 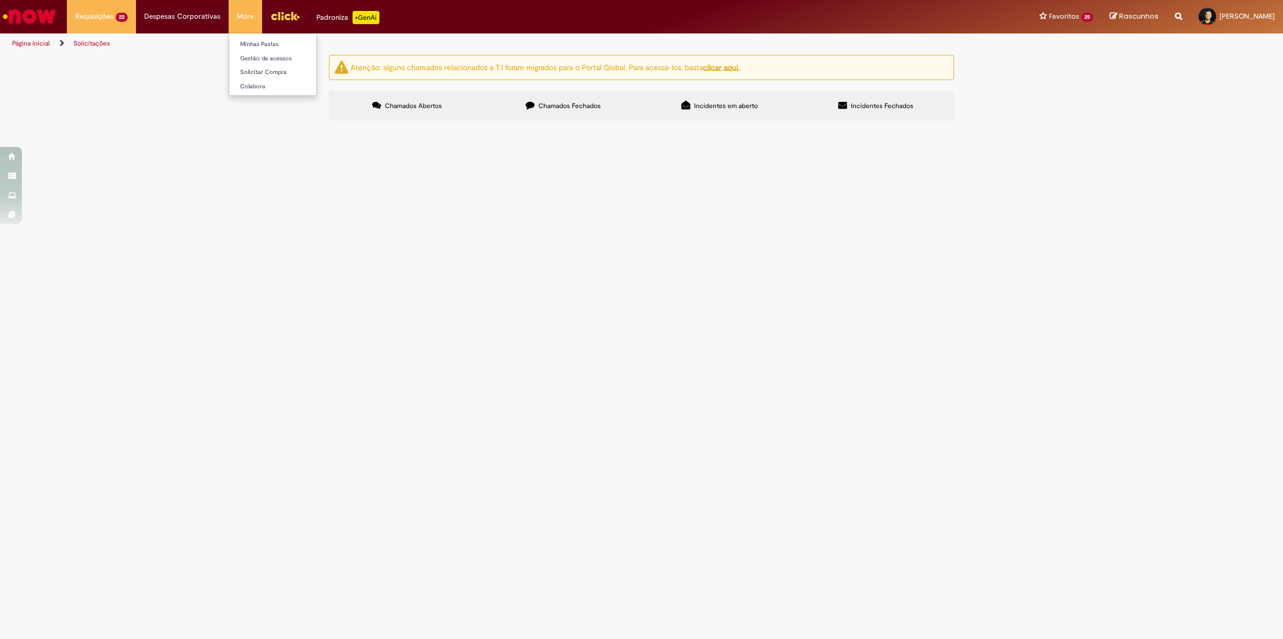 What do you see at coordinates (721, 67) in the screenshot?
I see `a: clicar aqui.` at bounding box center [721, 67].